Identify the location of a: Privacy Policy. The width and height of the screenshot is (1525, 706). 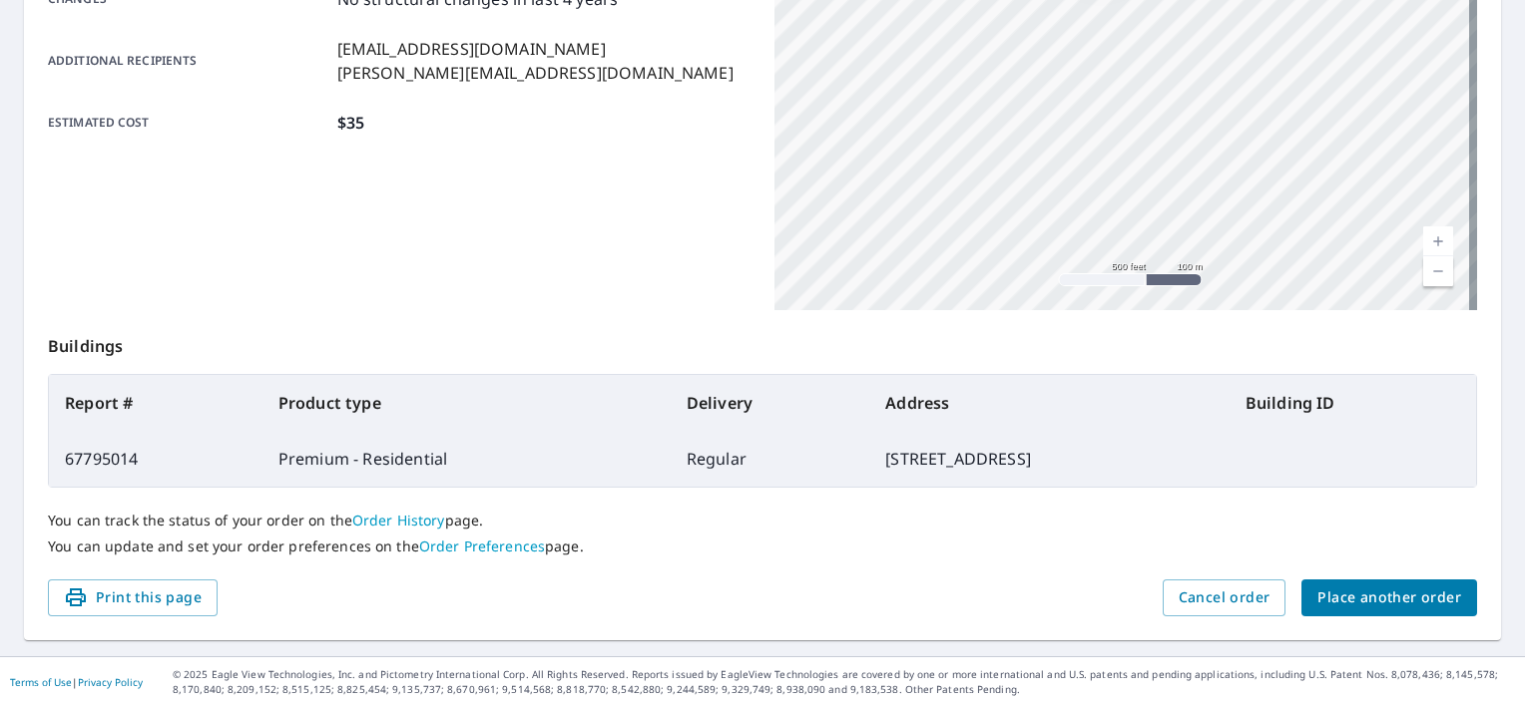
(110, 683).